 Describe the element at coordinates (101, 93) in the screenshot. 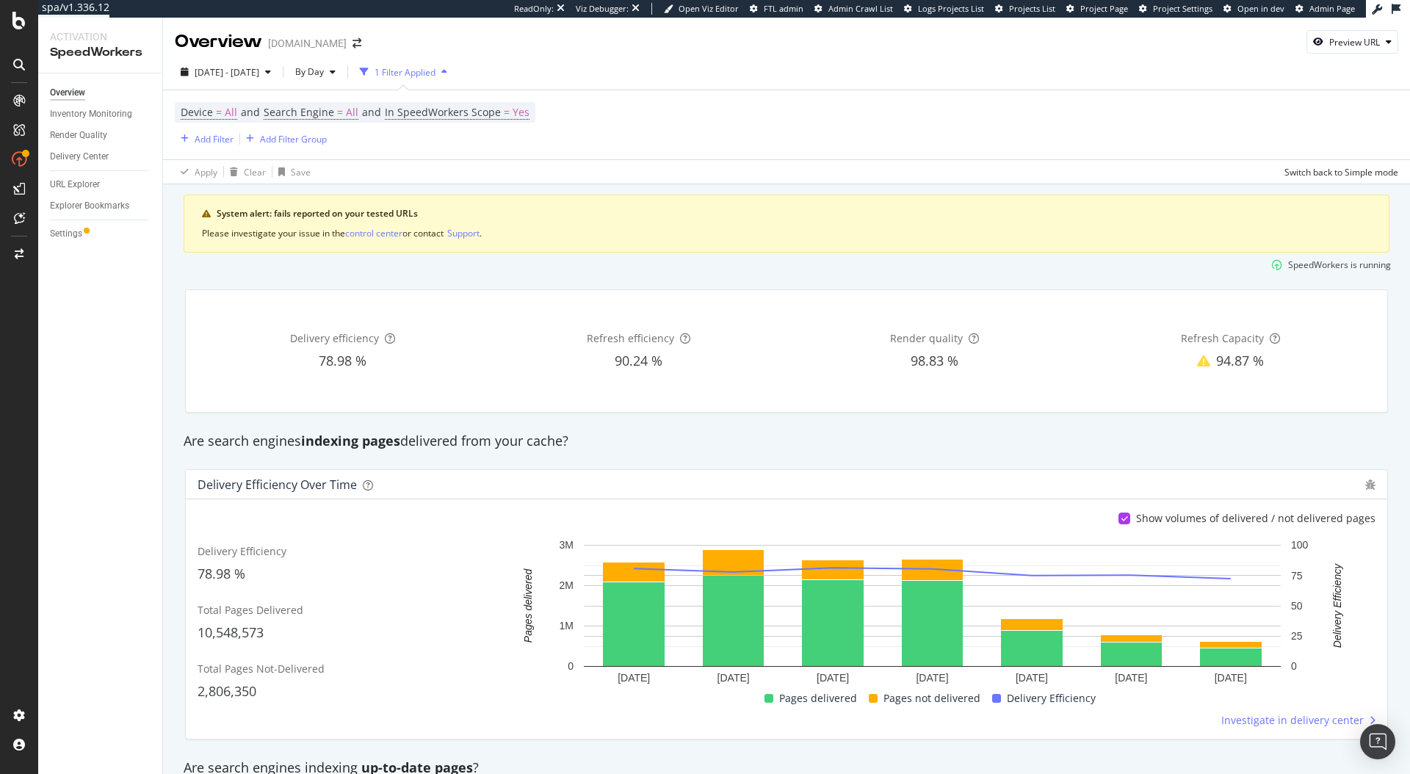

I see `a: Overview` at that location.